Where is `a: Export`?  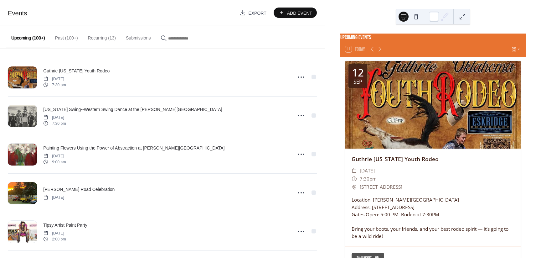
a: Export is located at coordinates (253, 13).